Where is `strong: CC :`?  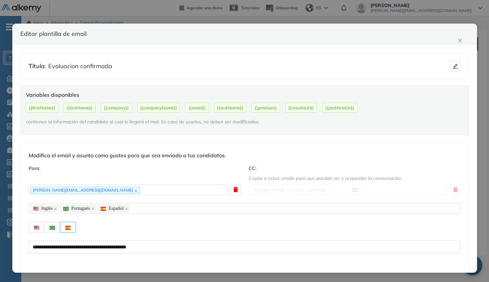 strong: CC : is located at coordinates (252, 168).